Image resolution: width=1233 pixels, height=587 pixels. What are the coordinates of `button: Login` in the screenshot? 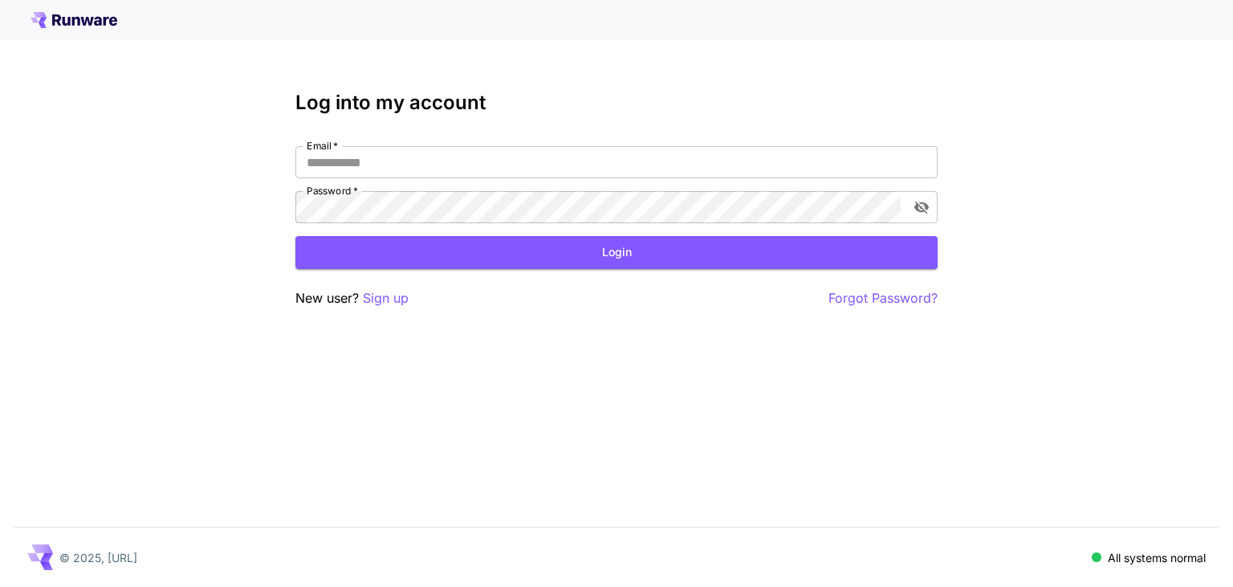 It's located at (616, 252).